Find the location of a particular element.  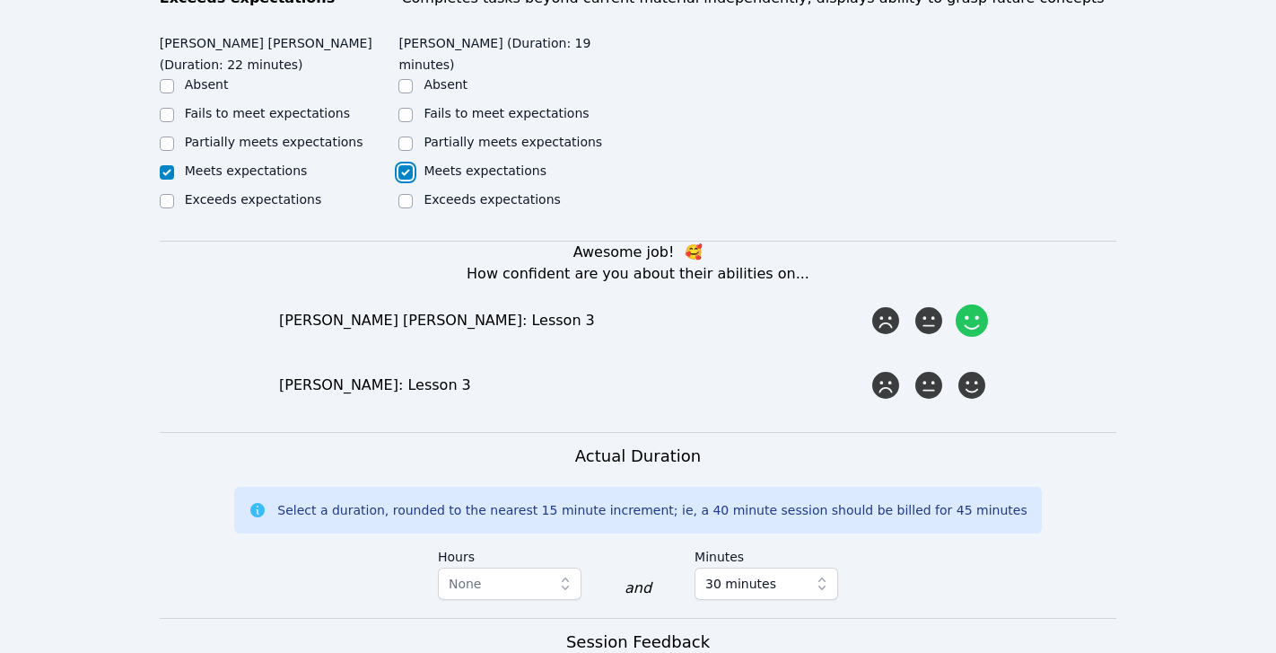

button: 30 minutes is located at coordinates (767, 583).